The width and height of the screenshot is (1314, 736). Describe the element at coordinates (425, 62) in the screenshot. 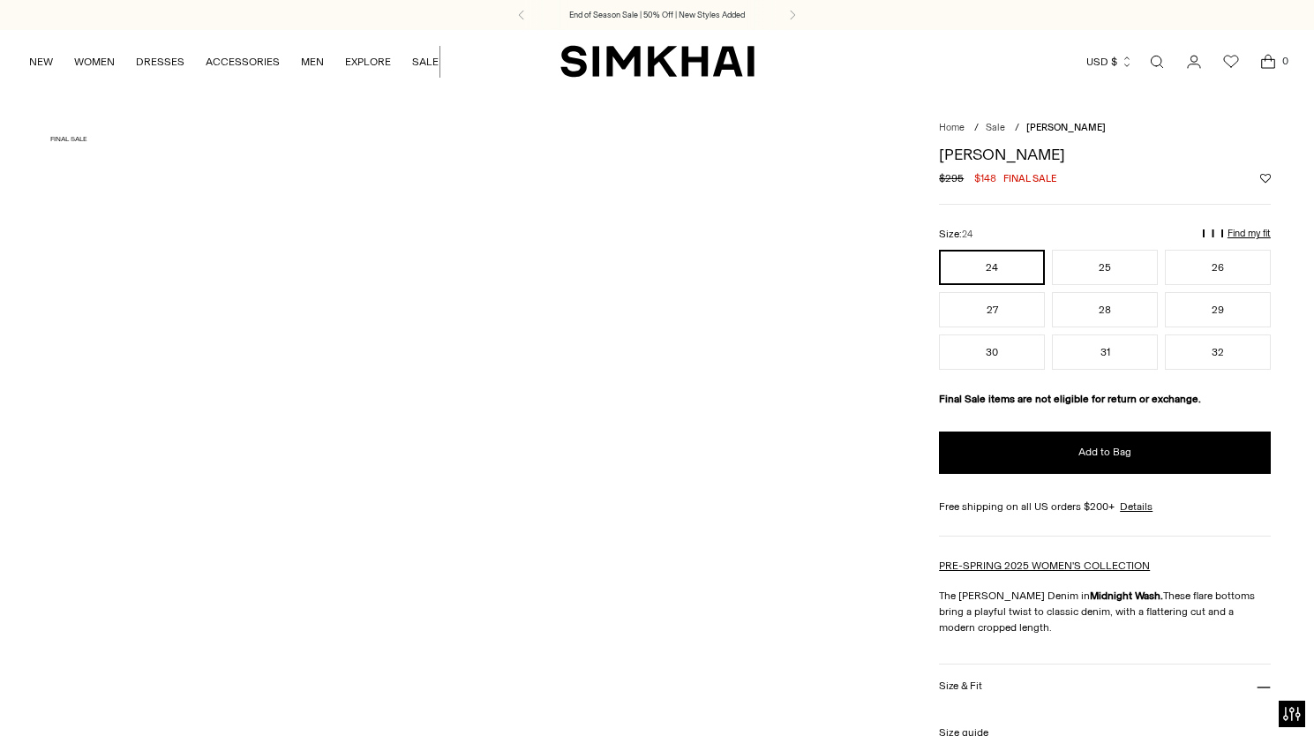

I see `a: SALE` at that location.